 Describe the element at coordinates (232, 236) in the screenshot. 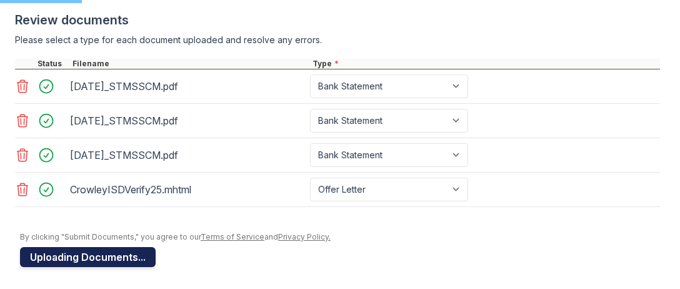

I see `a: Terms of Service` at that location.